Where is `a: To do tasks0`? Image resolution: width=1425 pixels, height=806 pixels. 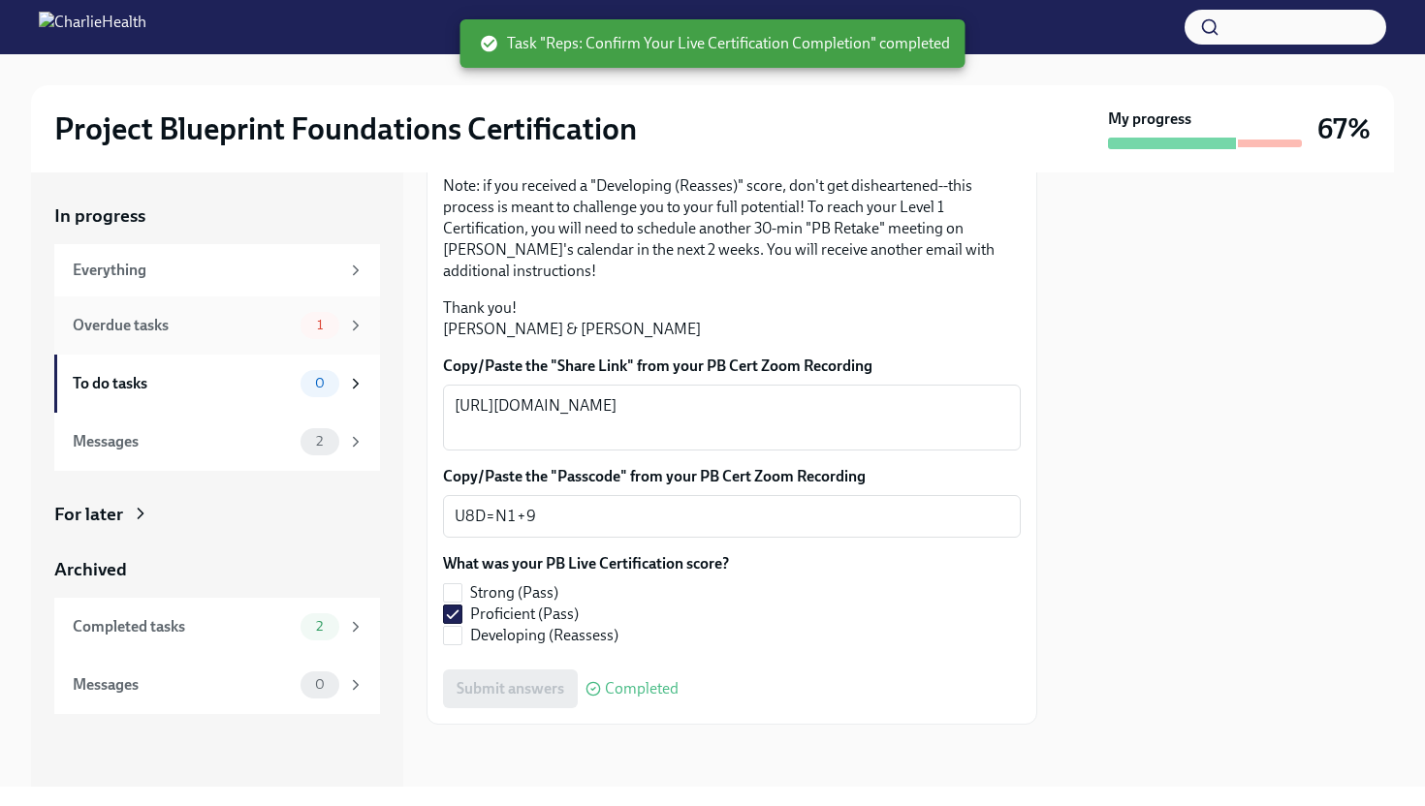 a: To do tasks0 is located at coordinates (217, 384).